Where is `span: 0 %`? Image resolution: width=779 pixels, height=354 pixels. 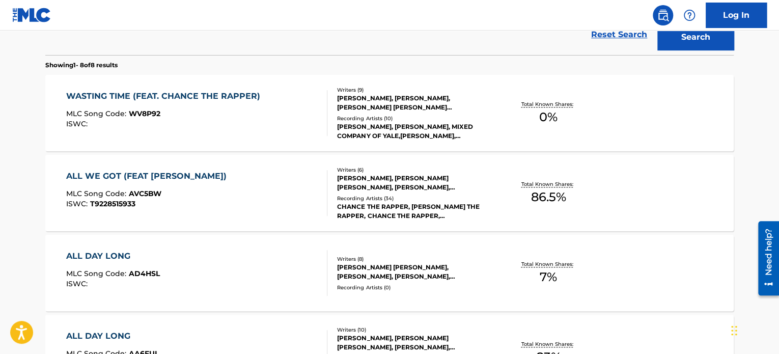
span: 0 % is located at coordinates (548, 117).